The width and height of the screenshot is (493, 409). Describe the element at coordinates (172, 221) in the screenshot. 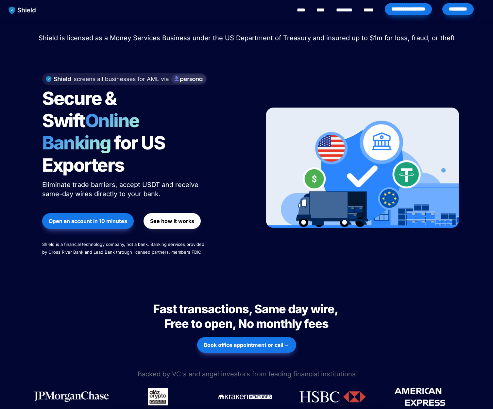

I see `button: See how it works` at that location.